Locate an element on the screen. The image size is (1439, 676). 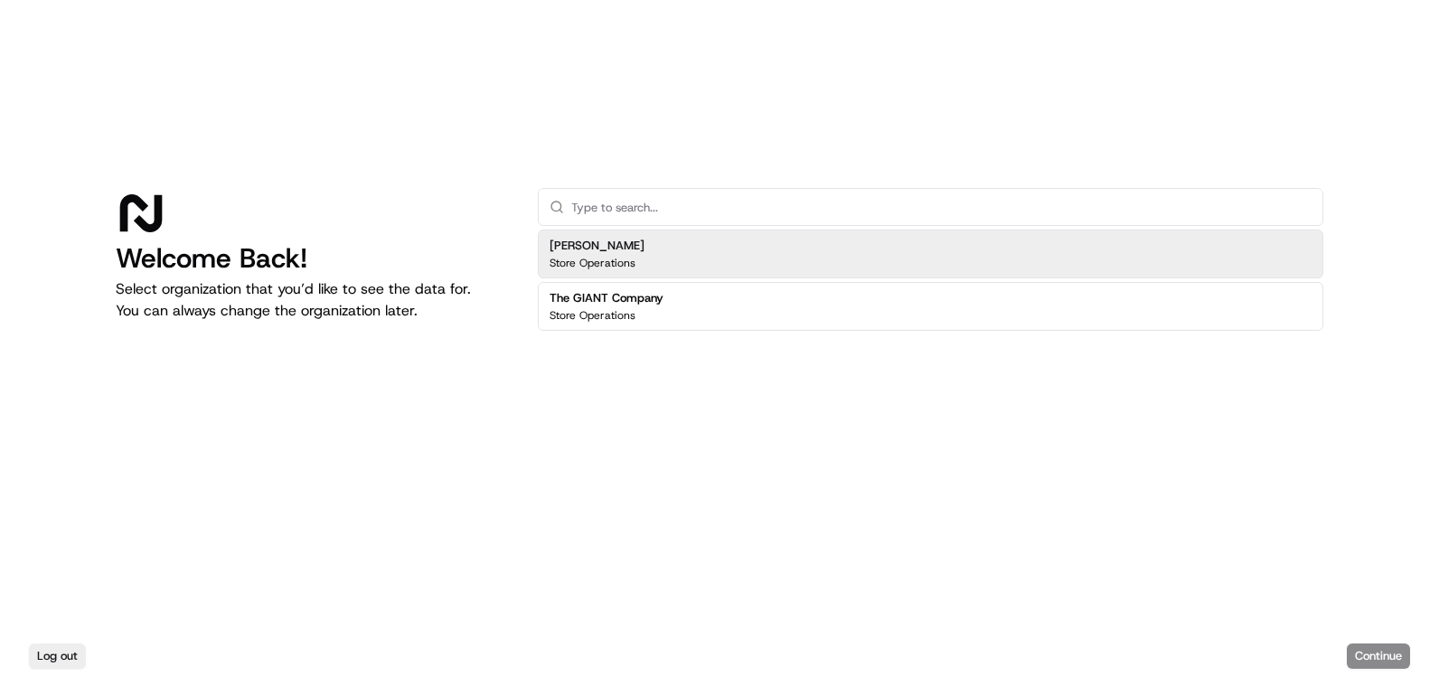
input: Type to search... is located at coordinates (941, 207).